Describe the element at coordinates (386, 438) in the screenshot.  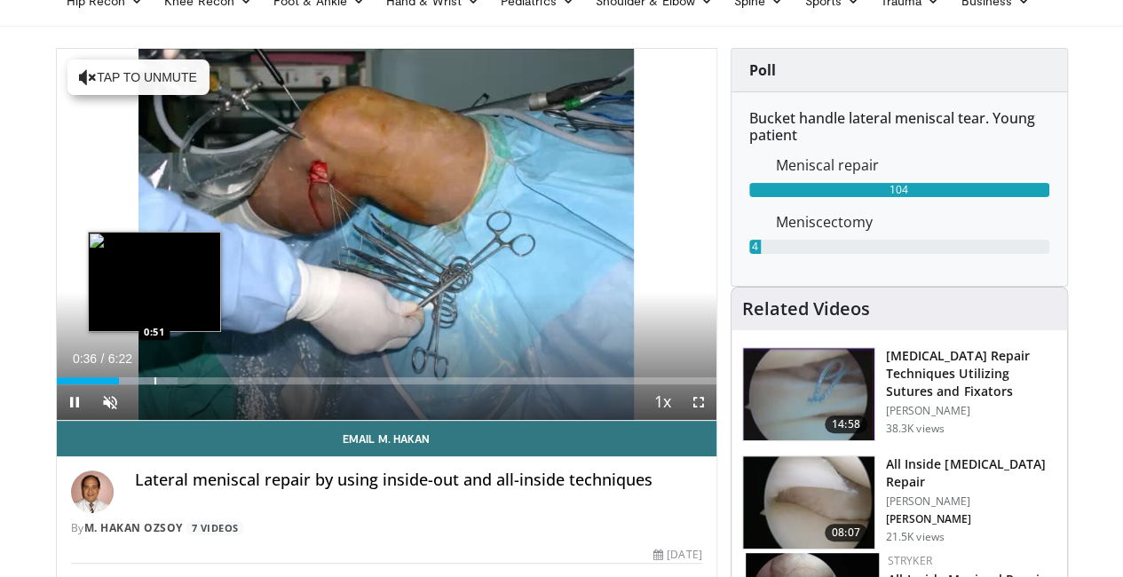
I see `a: Email M. Hakan` at that location.